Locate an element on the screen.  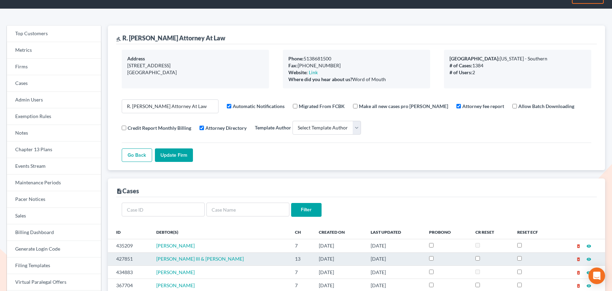
div: 5138681500 is located at coordinates (356, 59).